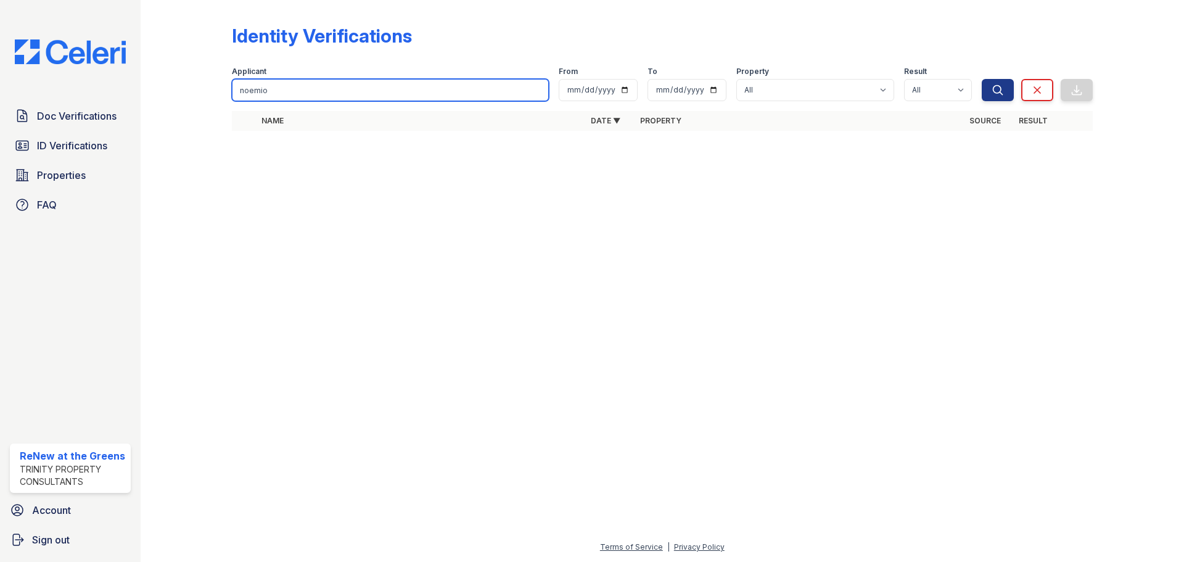 The image size is (1184, 562). I want to click on span: ID Verifications, so click(72, 146).